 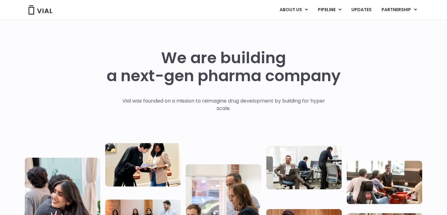 What do you see at coordinates (143, 165) in the screenshot?
I see `img: Two people looking at a paper talking.` at bounding box center [143, 165].